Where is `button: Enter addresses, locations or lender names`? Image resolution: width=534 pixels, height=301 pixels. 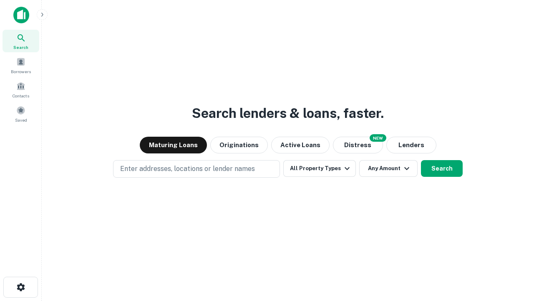
button: Enter addresses, locations or lender names is located at coordinates (197, 169).